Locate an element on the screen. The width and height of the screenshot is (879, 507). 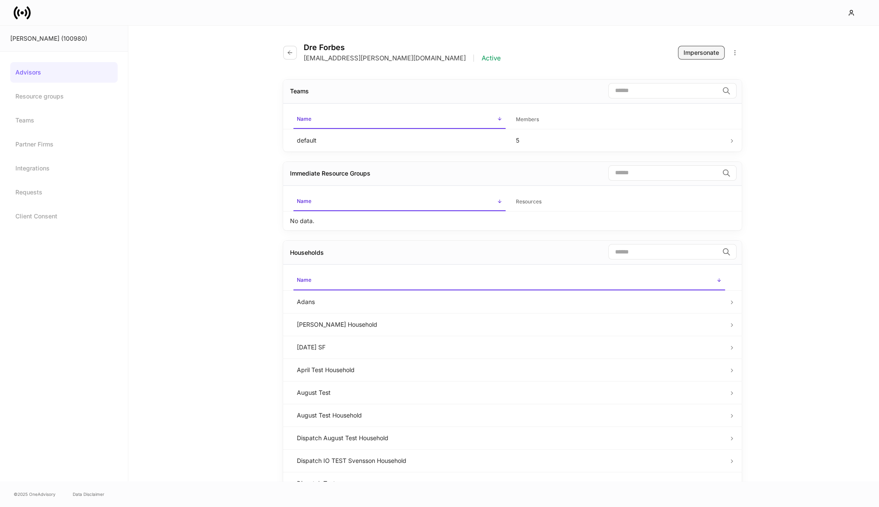
p: Active is located at coordinates (491, 58).